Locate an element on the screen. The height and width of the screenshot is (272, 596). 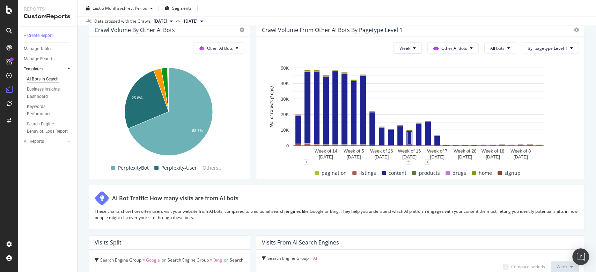
div: All Reports is located at coordinates (34, 142).